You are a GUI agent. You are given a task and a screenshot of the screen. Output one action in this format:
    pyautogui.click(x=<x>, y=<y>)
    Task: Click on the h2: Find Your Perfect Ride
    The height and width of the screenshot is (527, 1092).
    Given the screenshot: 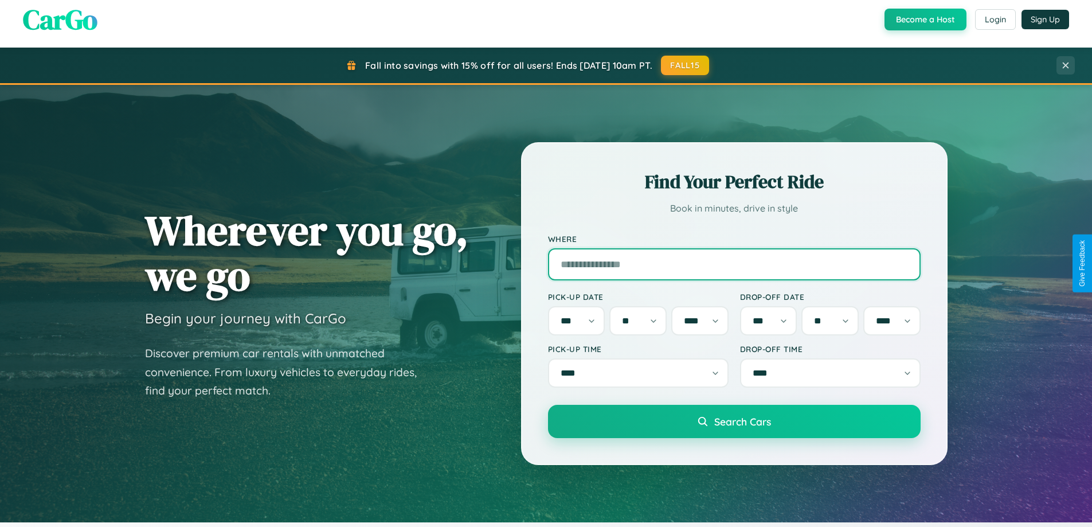 What is the action you would take?
    pyautogui.click(x=734, y=182)
    